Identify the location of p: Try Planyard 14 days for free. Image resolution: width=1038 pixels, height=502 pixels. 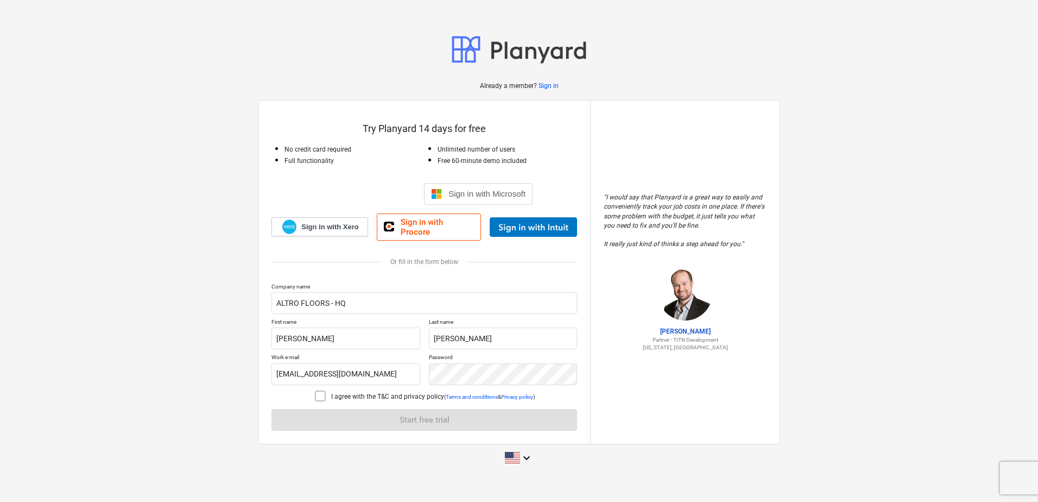
(424, 129).